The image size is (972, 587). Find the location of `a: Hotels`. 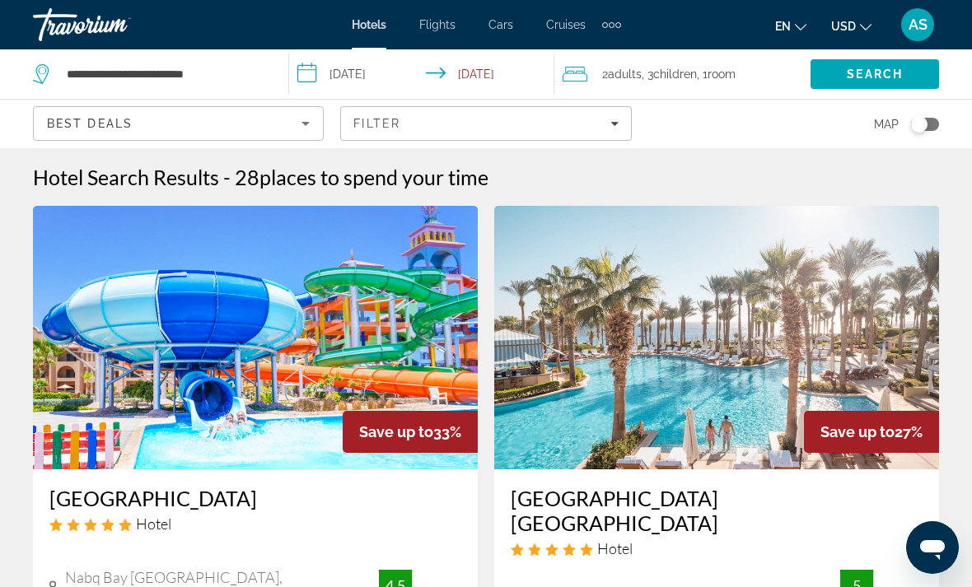

a: Hotels is located at coordinates (369, 25).